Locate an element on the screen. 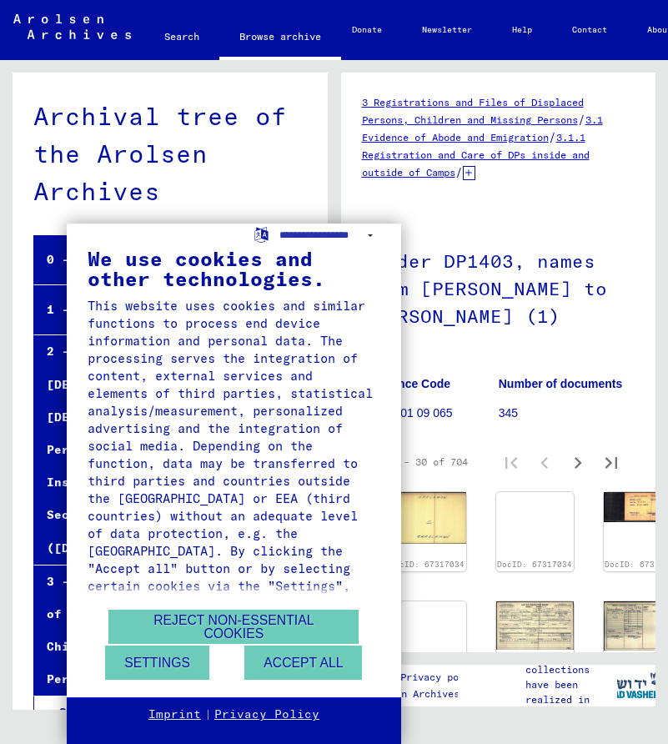 The image size is (668, 744). button: Reject non-essential cookies is located at coordinates (233, 626).